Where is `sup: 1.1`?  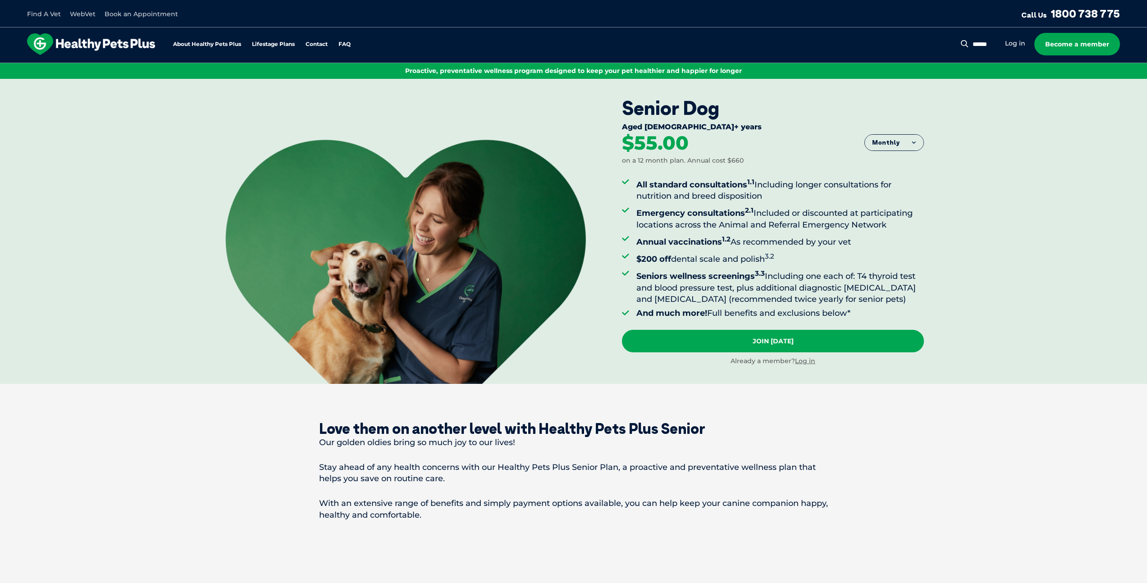 sup: 1.1 is located at coordinates (751, 182).